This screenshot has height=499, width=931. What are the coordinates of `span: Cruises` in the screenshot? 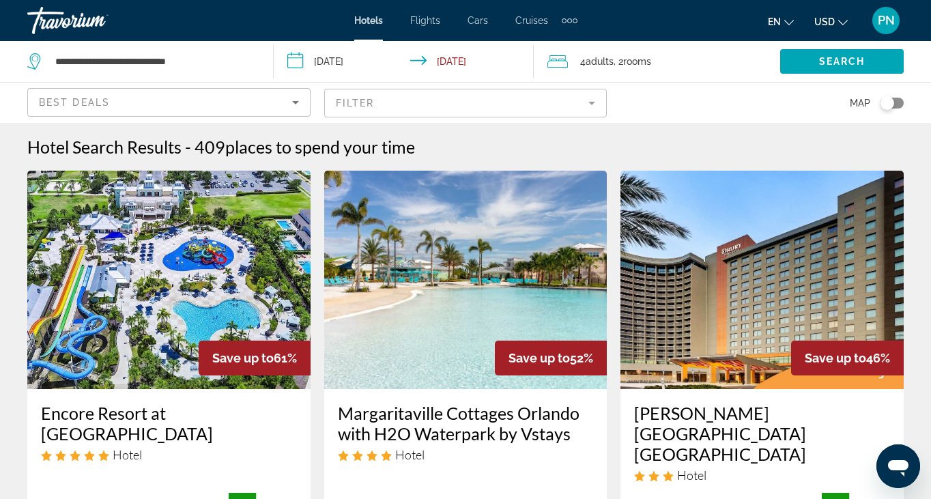 It's located at (532, 20).